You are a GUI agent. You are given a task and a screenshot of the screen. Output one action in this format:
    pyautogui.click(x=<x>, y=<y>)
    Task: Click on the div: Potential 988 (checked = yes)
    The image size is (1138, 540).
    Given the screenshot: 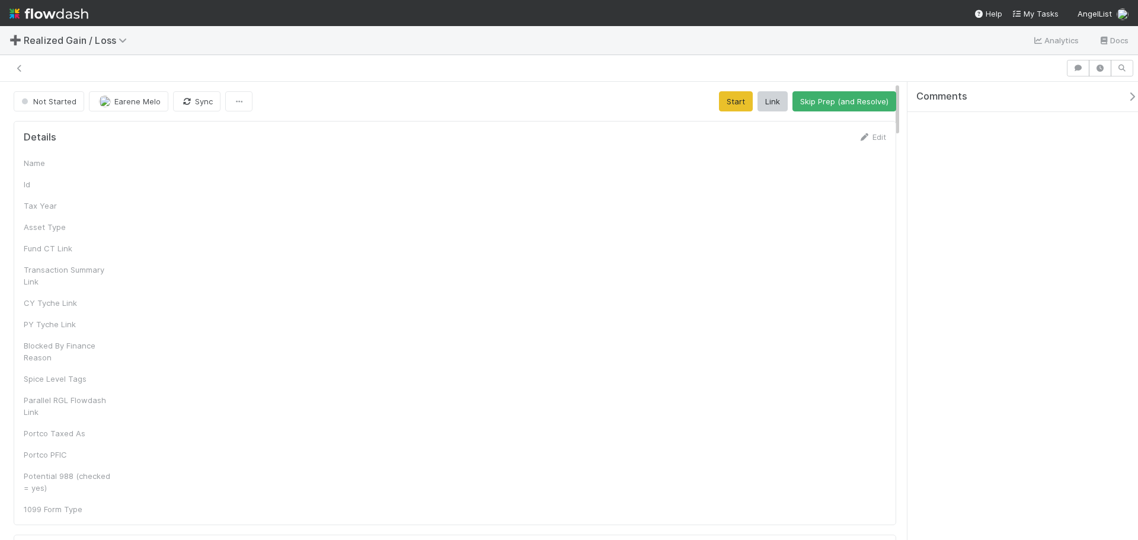 What is the action you would take?
    pyautogui.click(x=68, y=482)
    